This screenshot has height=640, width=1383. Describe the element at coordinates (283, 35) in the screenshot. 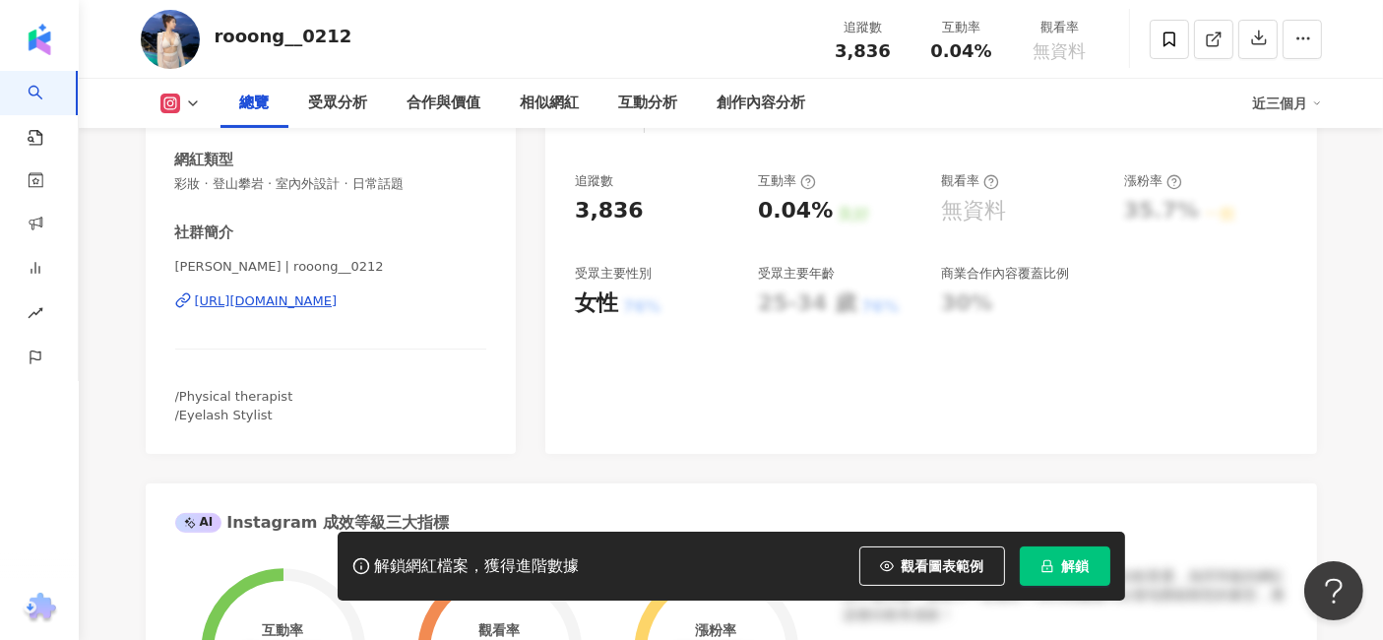

I see `div: rooong__0212` at that location.